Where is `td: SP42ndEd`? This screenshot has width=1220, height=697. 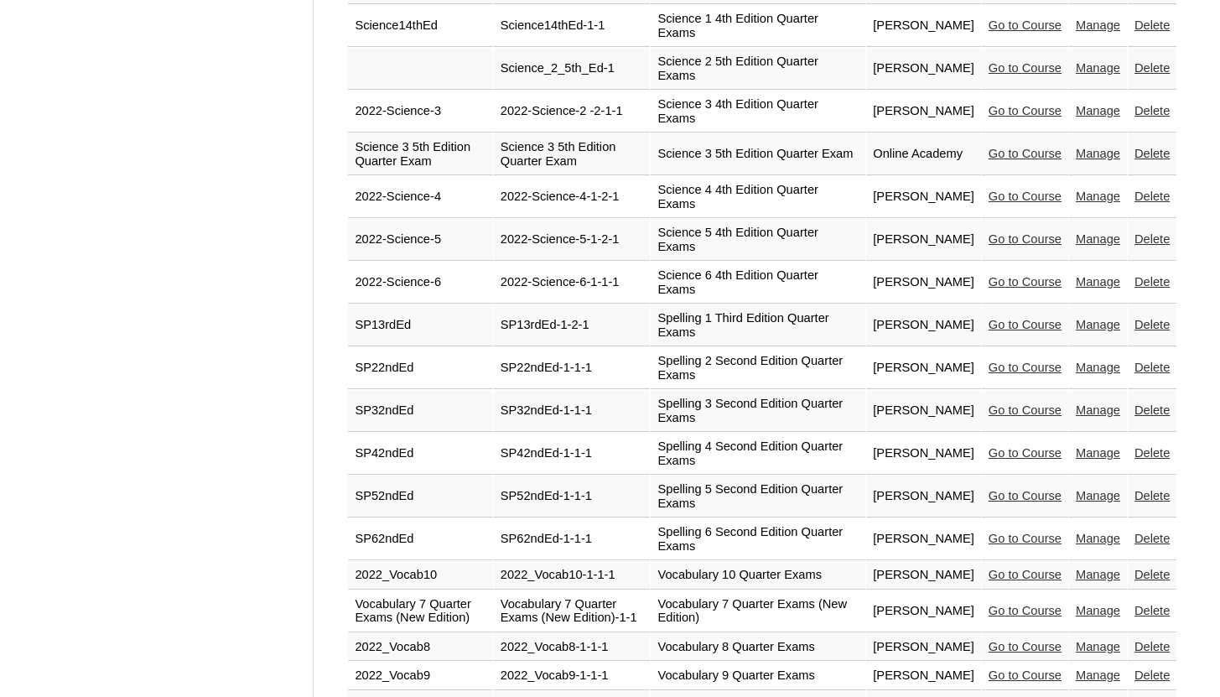
td: SP42ndEd is located at coordinates (420, 453).